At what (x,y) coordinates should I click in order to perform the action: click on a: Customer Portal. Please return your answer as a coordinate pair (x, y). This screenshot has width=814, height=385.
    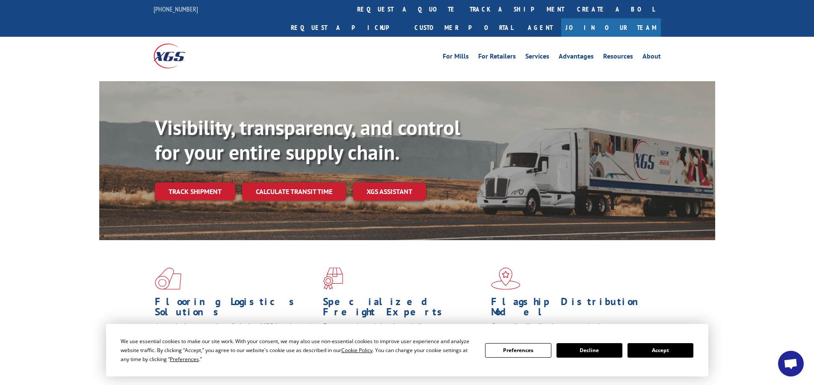
    Looking at the image, I should click on (464, 27).